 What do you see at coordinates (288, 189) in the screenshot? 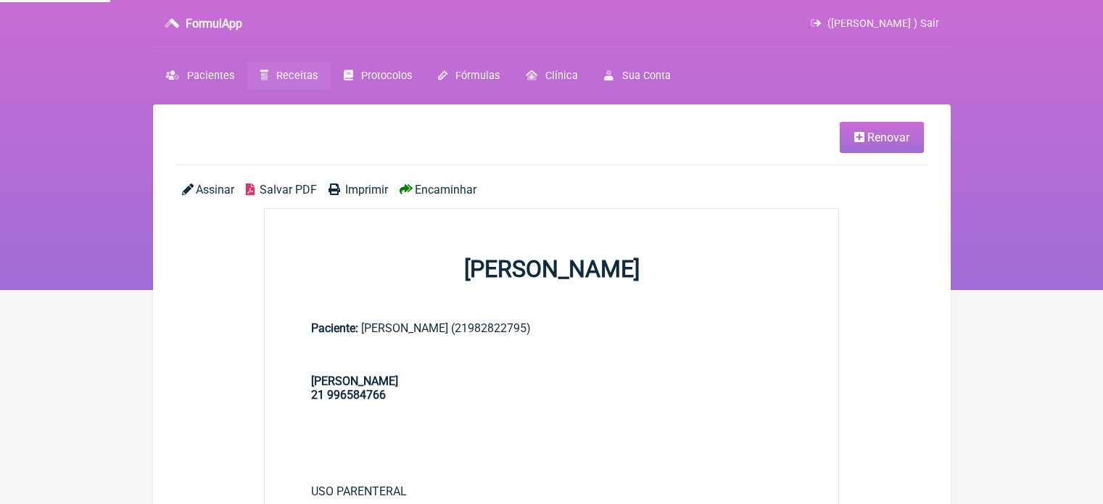
I see `span: Salvar PDF` at bounding box center [288, 189].